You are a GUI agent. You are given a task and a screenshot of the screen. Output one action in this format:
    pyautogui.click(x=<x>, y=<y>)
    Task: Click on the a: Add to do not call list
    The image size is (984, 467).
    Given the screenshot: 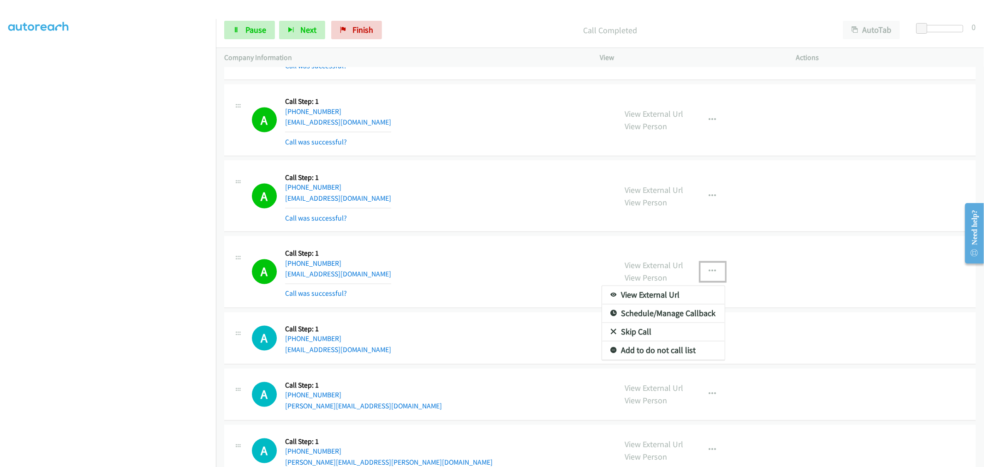 What is the action you would take?
    pyautogui.click(x=663, y=350)
    